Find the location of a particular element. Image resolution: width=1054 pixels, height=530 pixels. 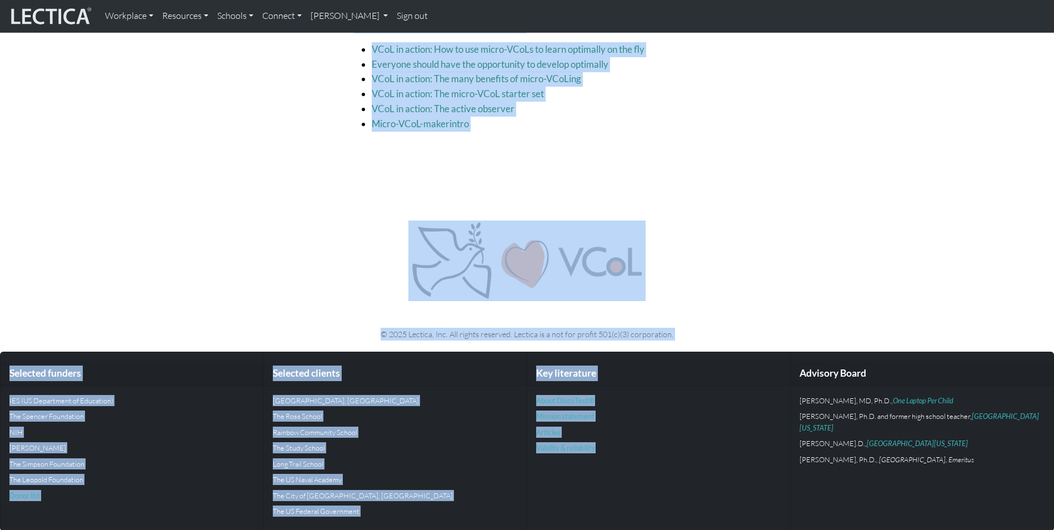

div: Advisory Board is located at coordinates (922, 374).